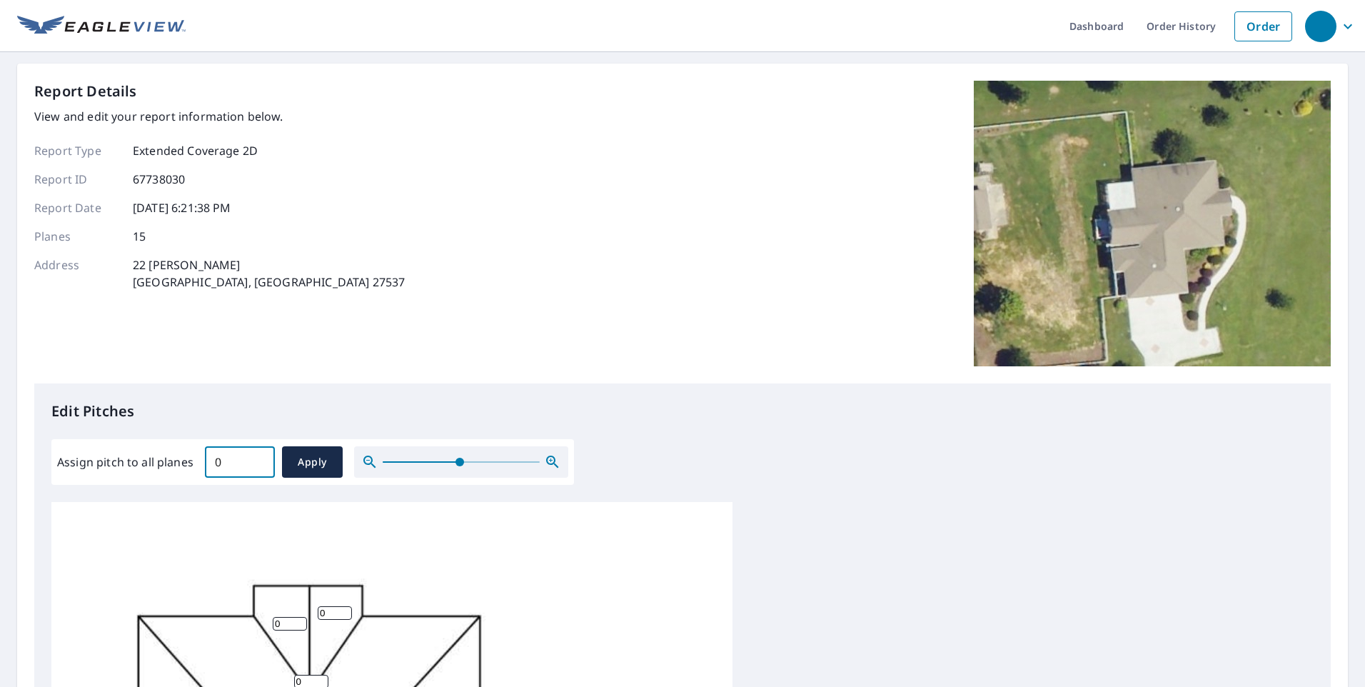 The image size is (1365, 687). I want to click on p: Extended Coverage 2D, so click(195, 151).